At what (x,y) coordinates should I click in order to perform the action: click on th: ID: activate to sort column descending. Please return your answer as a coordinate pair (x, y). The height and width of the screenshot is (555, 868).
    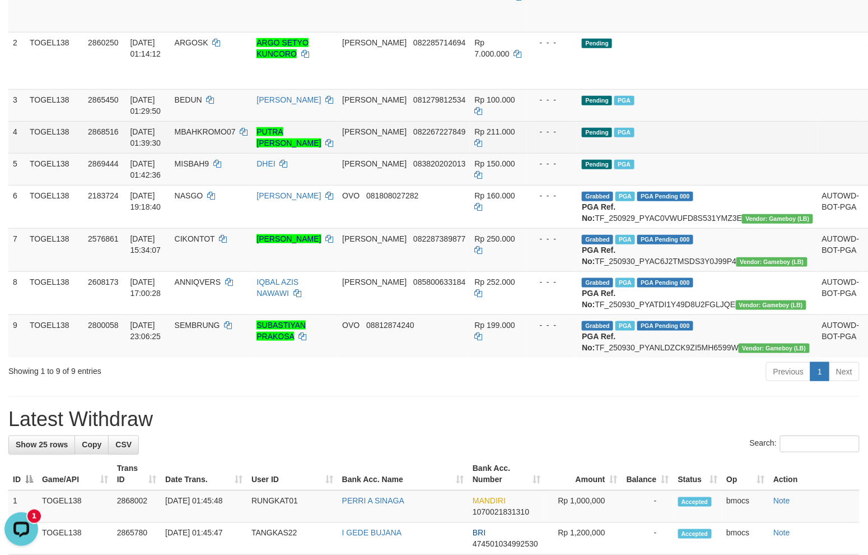
    Looking at the image, I should click on (23, 474).